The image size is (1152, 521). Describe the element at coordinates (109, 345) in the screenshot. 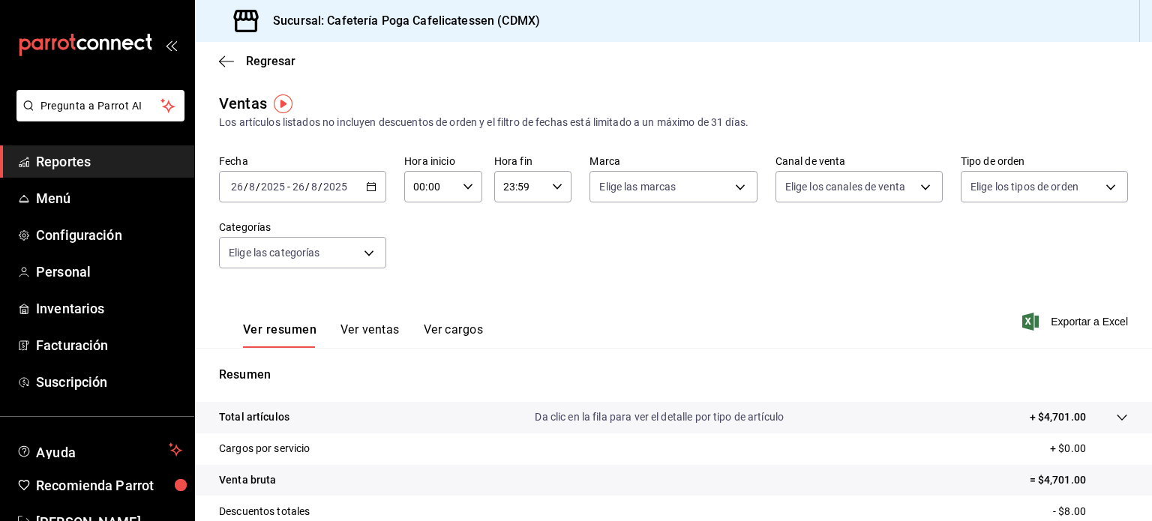

I see `span: Facturación` at that location.